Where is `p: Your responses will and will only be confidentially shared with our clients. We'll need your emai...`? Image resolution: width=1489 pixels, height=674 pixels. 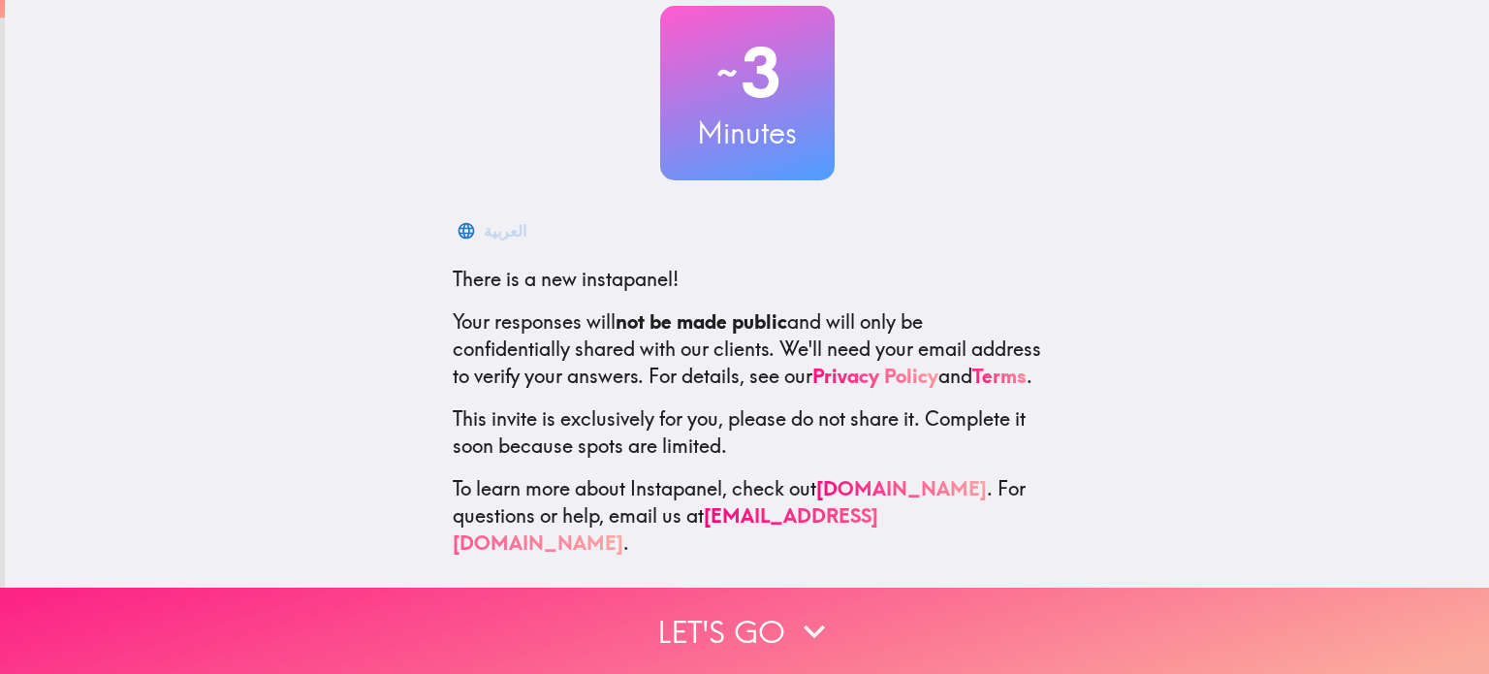 p: Your responses will and will only be confidentially shared with our clients. We'll need your emai... is located at coordinates (748, 349).